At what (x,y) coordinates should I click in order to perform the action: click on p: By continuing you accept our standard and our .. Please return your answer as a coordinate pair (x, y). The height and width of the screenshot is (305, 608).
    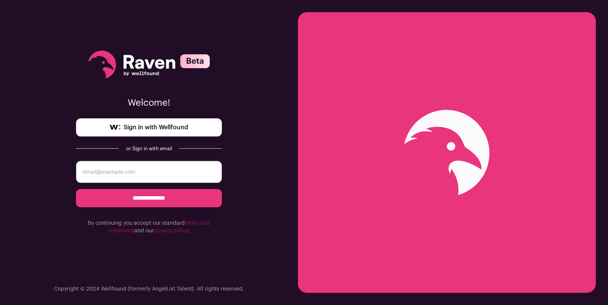
    Looking at the image, I should click on (149, 227).